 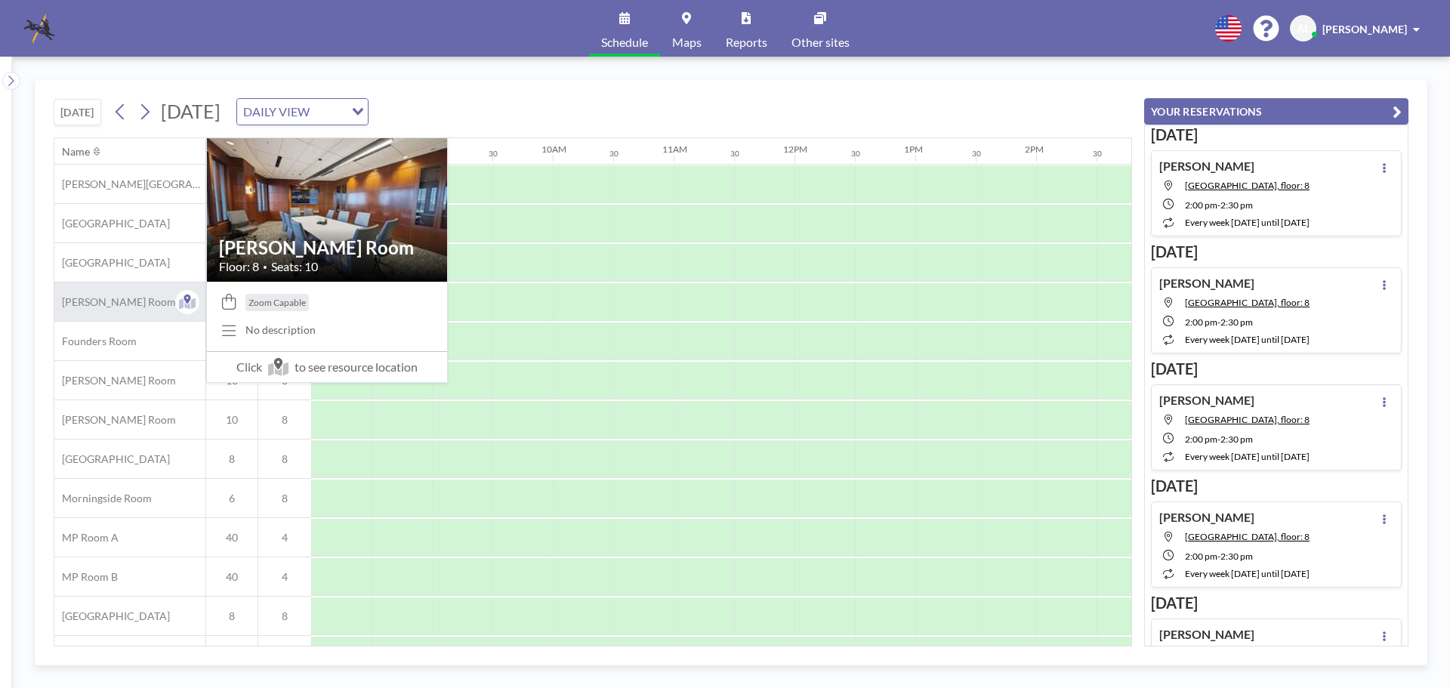 I want to click on span: Founders Room, so click(x=95, y=341).